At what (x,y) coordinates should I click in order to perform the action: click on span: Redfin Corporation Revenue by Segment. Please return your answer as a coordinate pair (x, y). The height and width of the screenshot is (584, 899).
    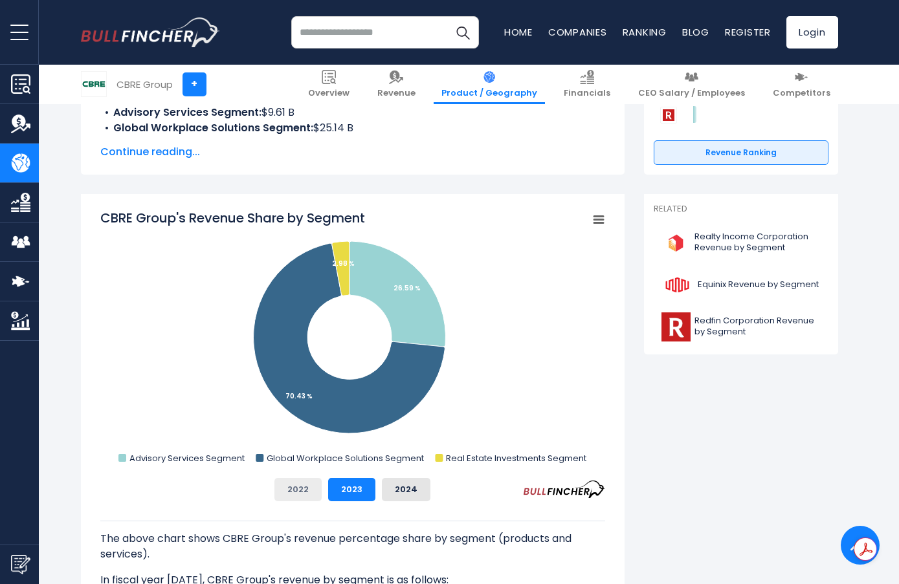
    Looking at the image, I should click on (757, 327).